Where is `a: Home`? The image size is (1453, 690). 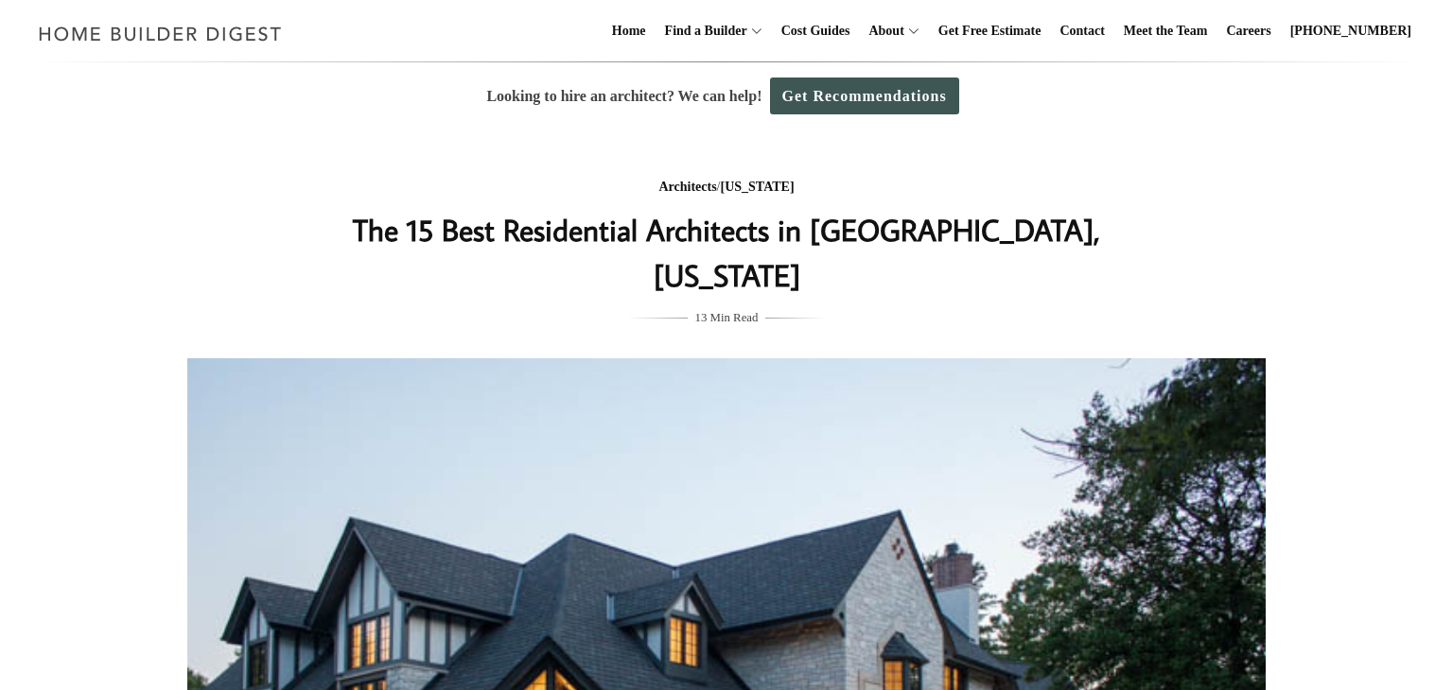 a: Home is located at coordinates (629, 31).